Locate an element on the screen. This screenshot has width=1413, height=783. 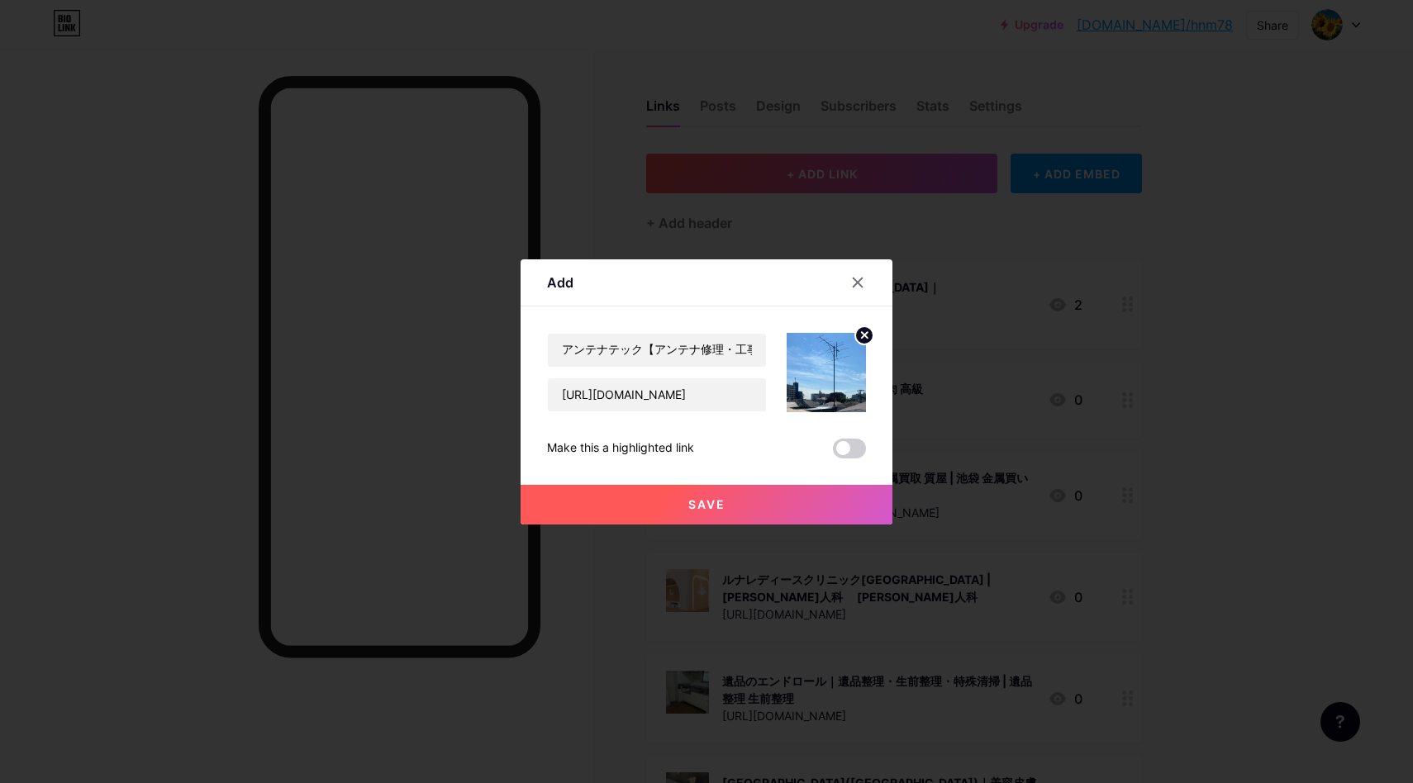
img: link_thumbnail is located at coordinates (826, 373).